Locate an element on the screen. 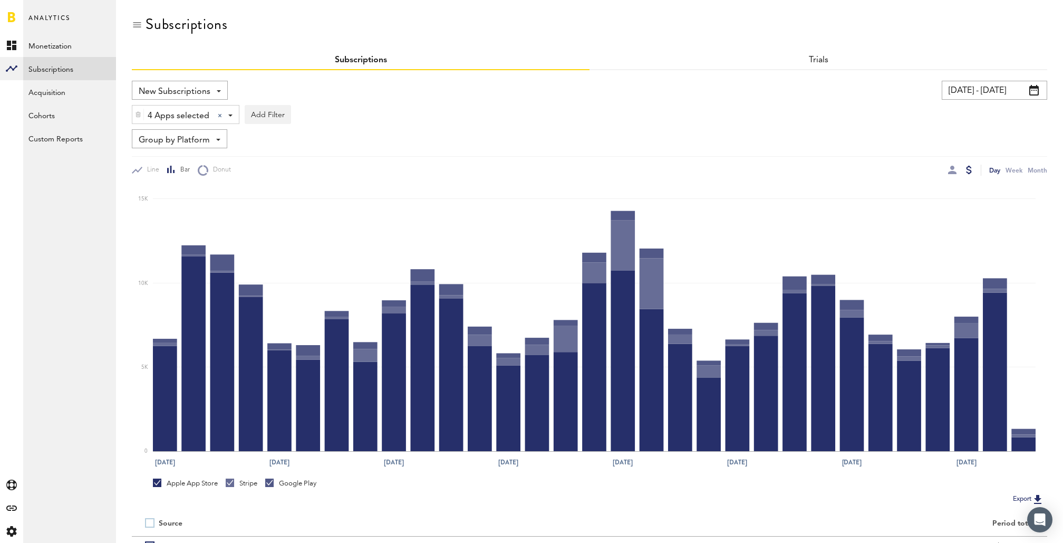 This screenshot has height=543, width=1063. span: Donut is located at coordinates (219, 170).